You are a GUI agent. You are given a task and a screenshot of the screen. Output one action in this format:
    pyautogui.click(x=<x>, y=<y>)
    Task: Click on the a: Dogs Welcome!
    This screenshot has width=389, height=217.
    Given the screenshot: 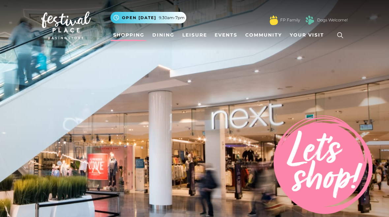 What is the action you would take?
    pyautogui.click(x=332, y=20)
    